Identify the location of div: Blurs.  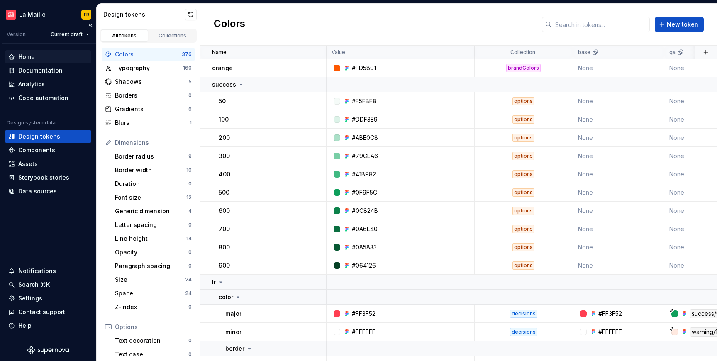
(152, 123).